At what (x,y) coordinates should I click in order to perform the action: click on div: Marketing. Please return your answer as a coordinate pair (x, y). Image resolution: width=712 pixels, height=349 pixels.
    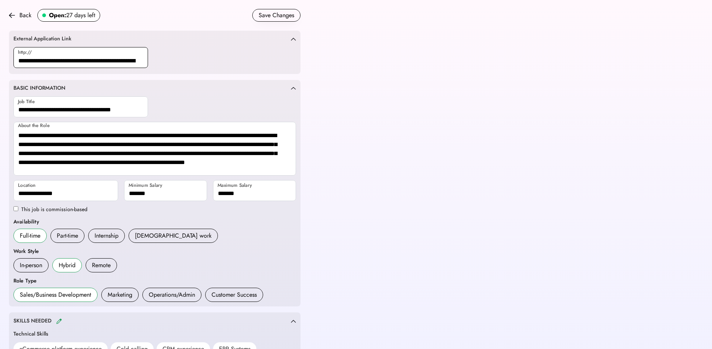
    Looking at the image, I should click on (120, 295).